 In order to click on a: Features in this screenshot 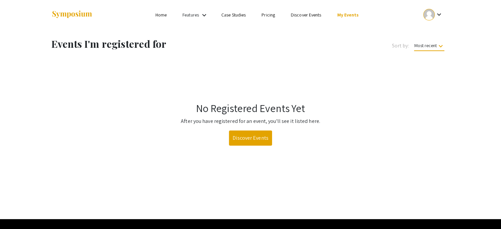, I will do `click(191, 15)`.